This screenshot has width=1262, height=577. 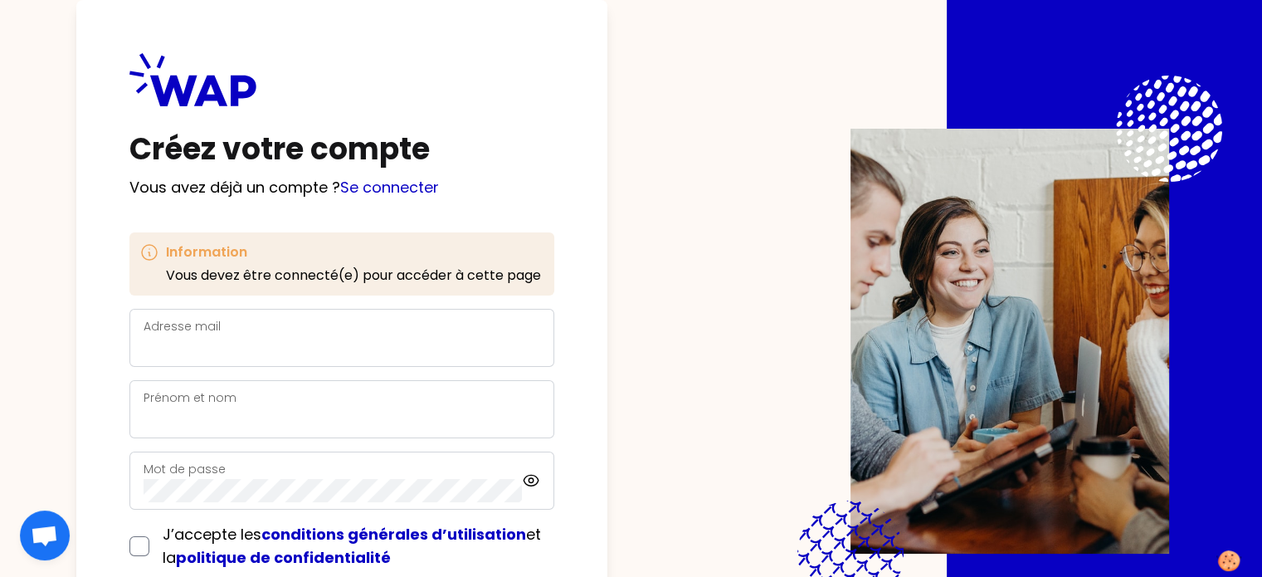 What do you see at coordinates (354, 252) in the screenshot?
I see `h3: Information` at bounding box center [354, 252].